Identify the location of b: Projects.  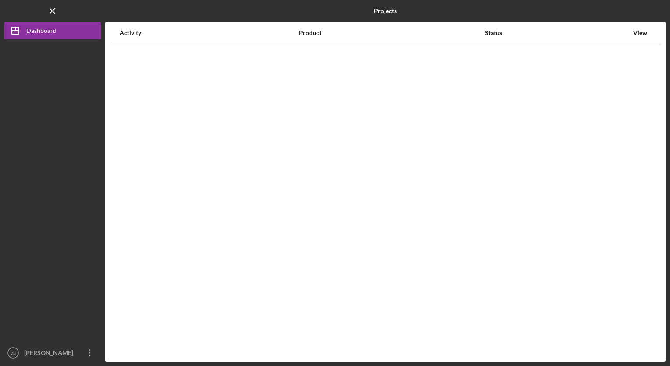
(385, 11).